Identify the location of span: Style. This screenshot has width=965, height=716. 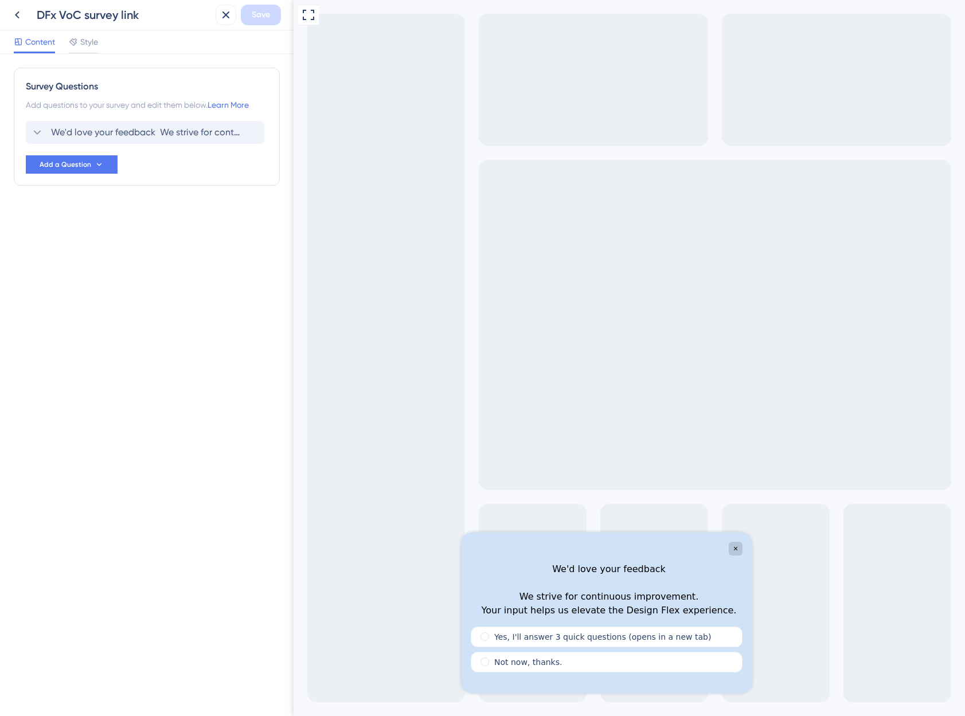
(89, 42).